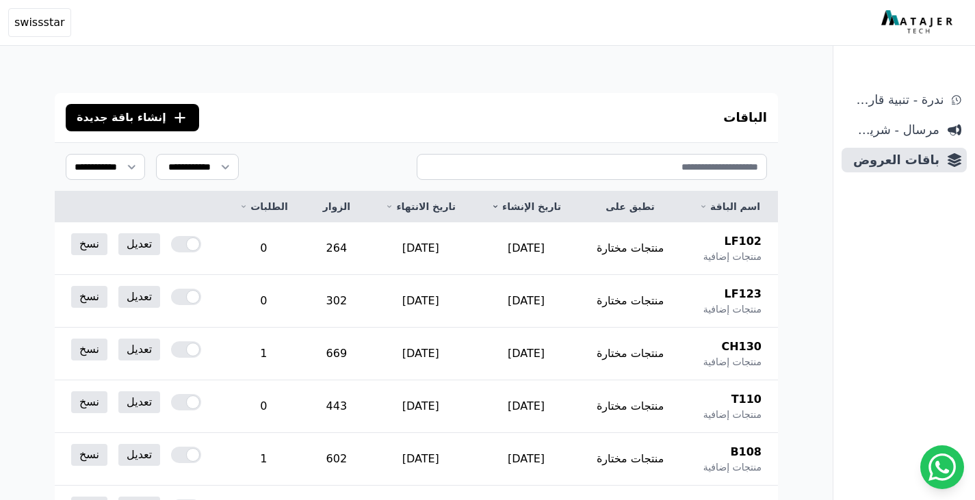  Describe the element at coordinates (264, 207) in the screenshot. I see `a: الطلبات` at that location.